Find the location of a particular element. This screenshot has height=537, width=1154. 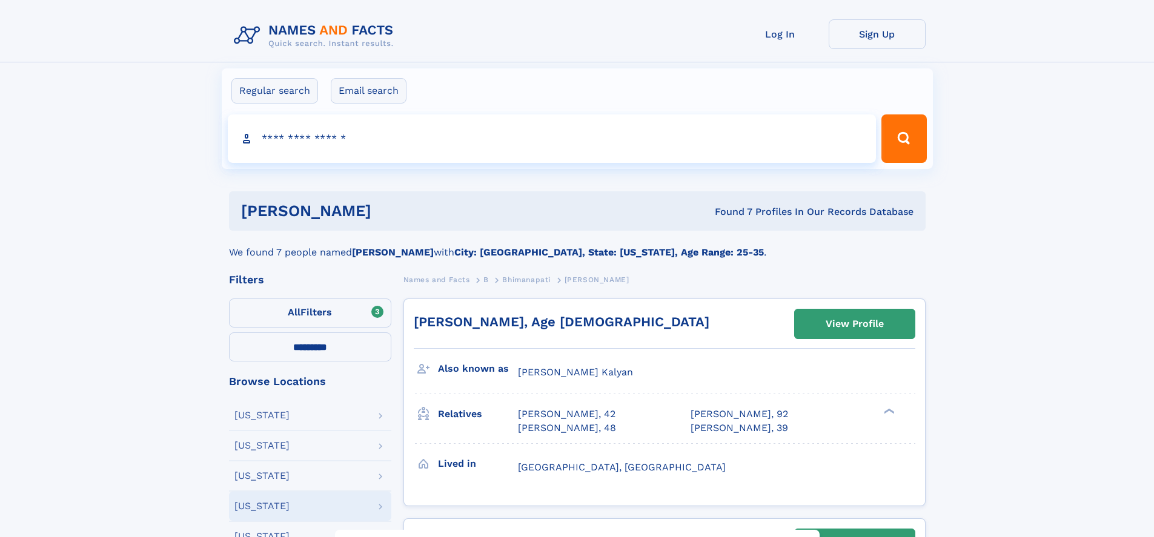

span: Bhimanapati is located at coordinates (526, 280).